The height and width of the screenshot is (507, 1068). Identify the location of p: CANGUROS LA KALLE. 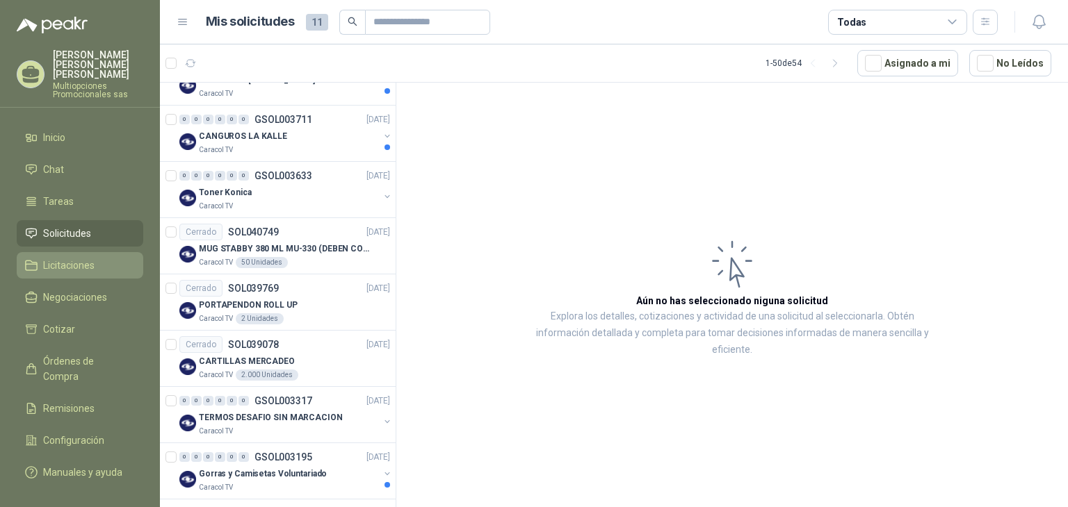
(243, 136).